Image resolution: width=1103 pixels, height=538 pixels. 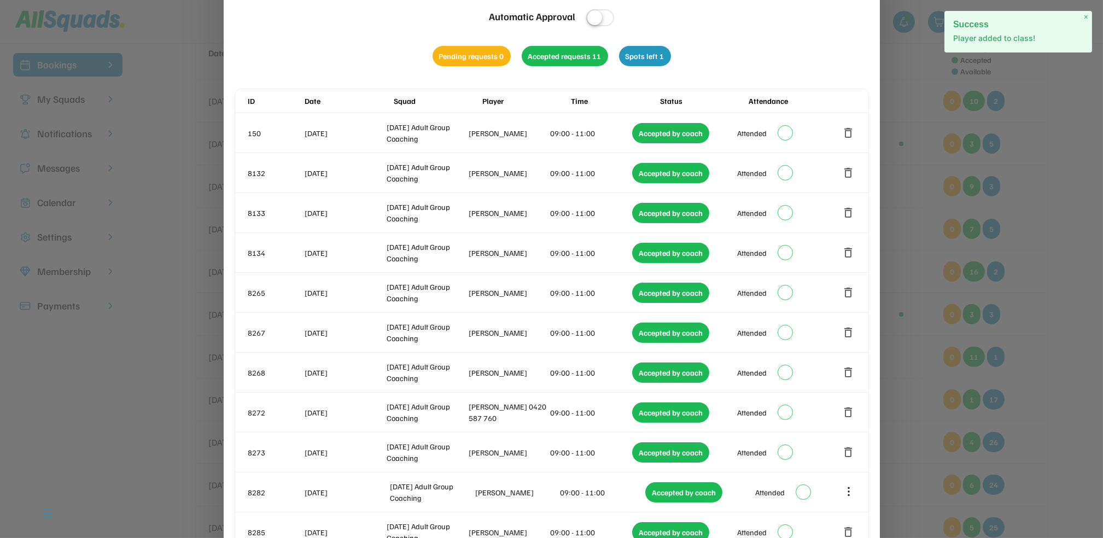 What do you see at coordinates (276, 532) in the screenshot?
I see `div: 8285` at bounding box center [276, 532].